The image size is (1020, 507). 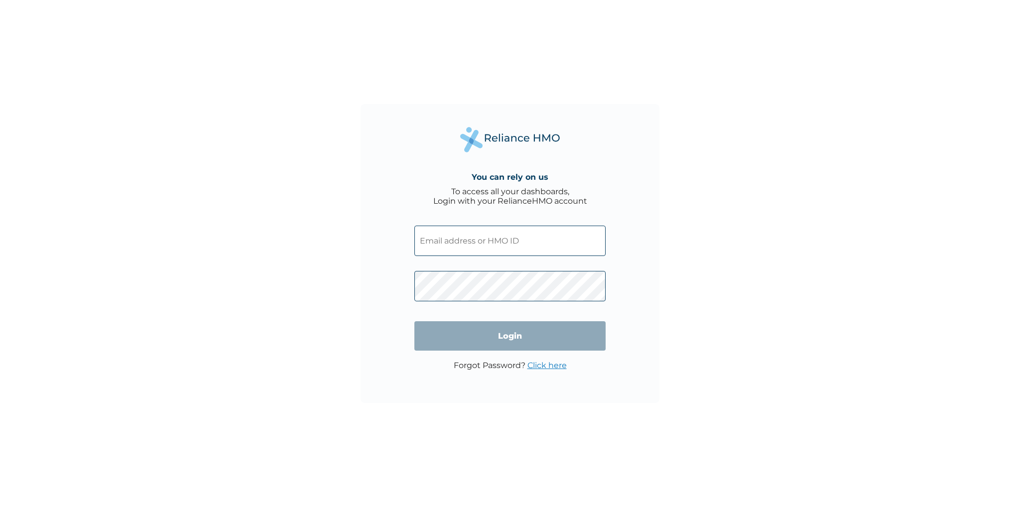 What do you see at coordinates (510, 365) in the screenshot?
I see `p: Forgot Password?` at bounding box center [510, 365].